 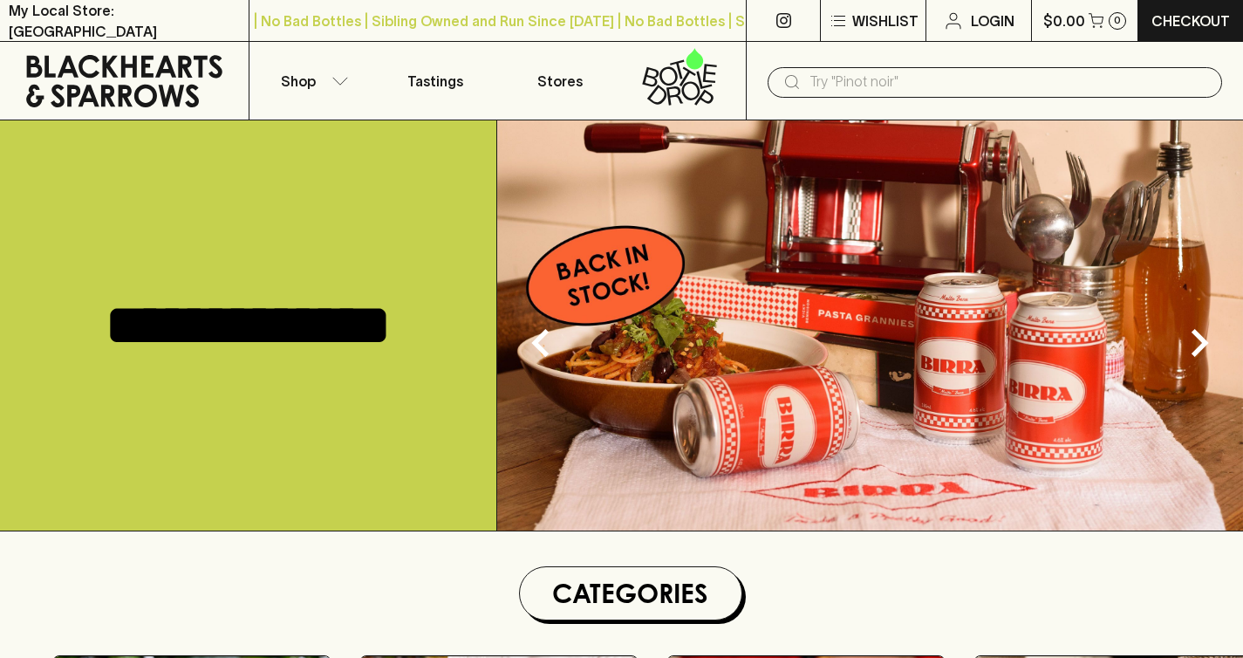 What do you see at coordinates (1064, 21) in the screenshot?
I see `p: $0.00` at bounding box center [1064, 21].